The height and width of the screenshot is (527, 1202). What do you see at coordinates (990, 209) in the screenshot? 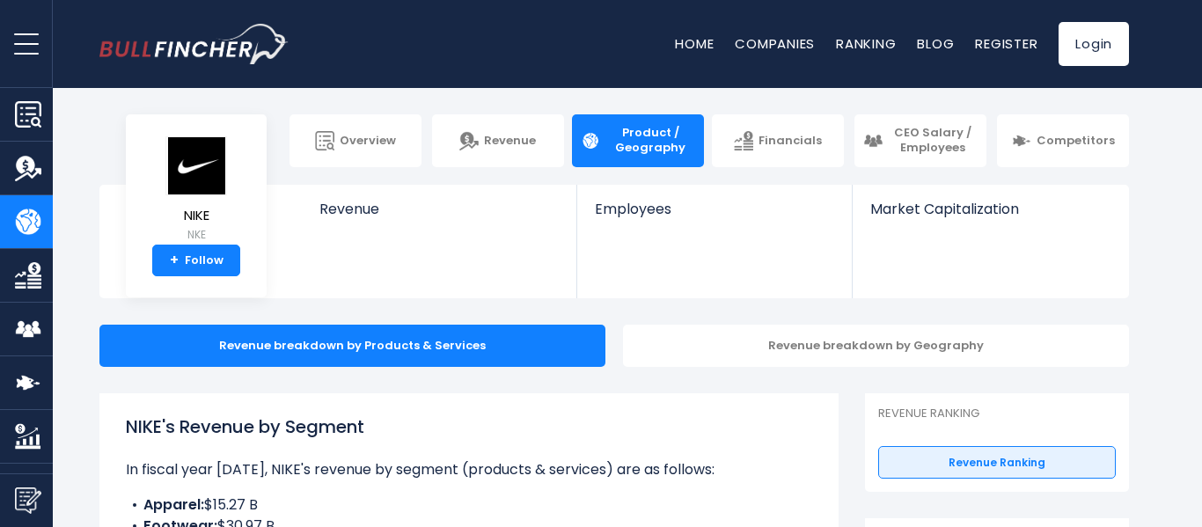
I see `span: Market Capitalization` at bounding box center [990, 209].